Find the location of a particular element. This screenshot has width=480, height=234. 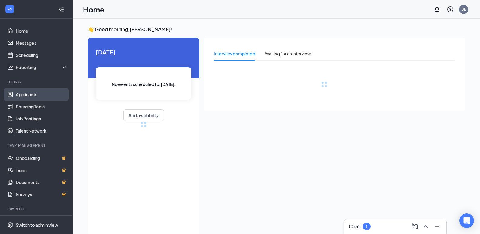

svg: WorkstreamLogo is located at coordinates (10, 9).